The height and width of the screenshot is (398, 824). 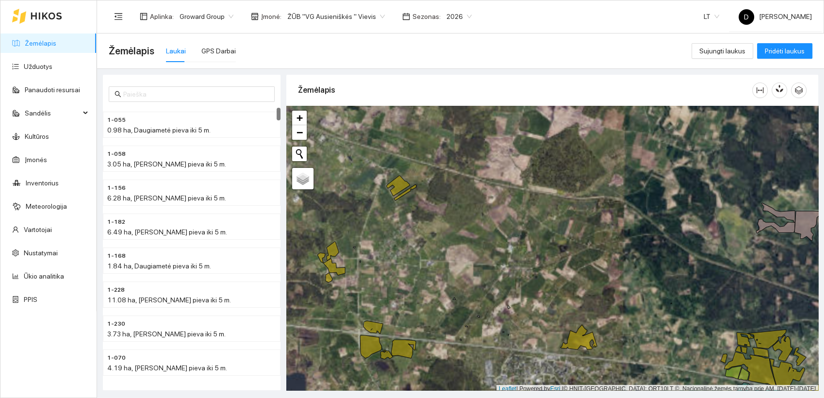 What do you see at coordinates (118, 94) in the screenshot?
I see `span: search` at bounding box center [118, 94].